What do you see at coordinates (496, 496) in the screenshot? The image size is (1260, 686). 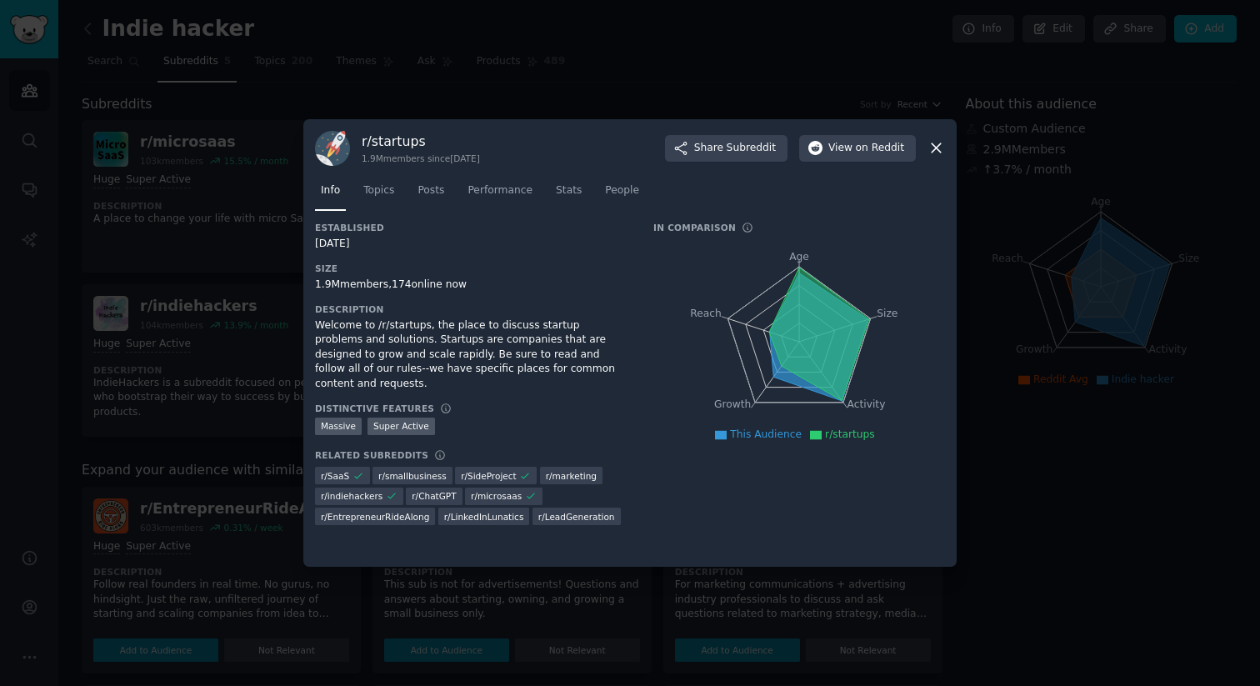 I see `span: r/ microsaas` at bounding box center [496, 496].